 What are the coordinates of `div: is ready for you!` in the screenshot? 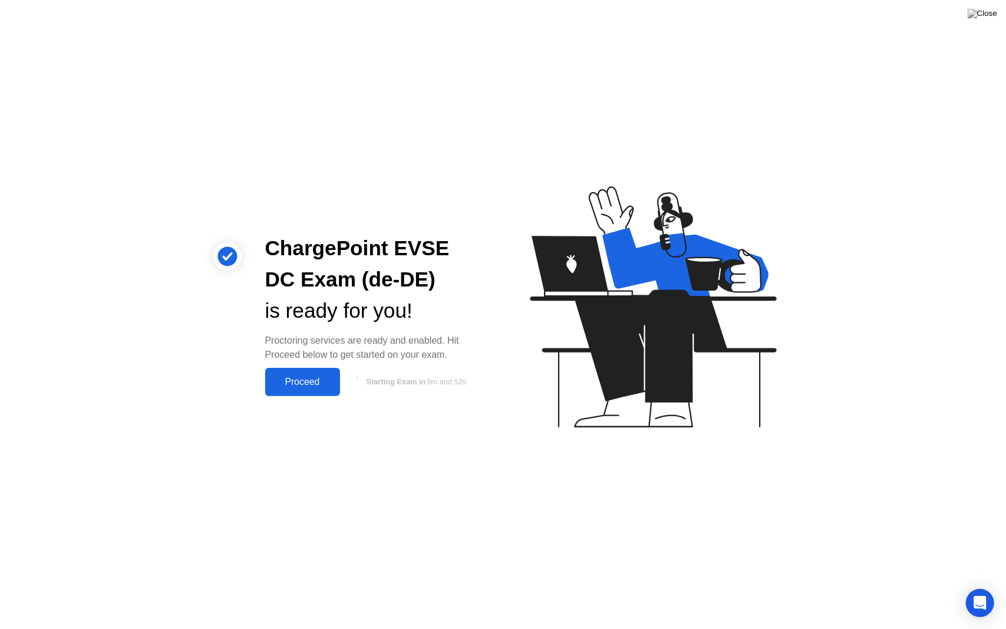 It's located at (375, 311).